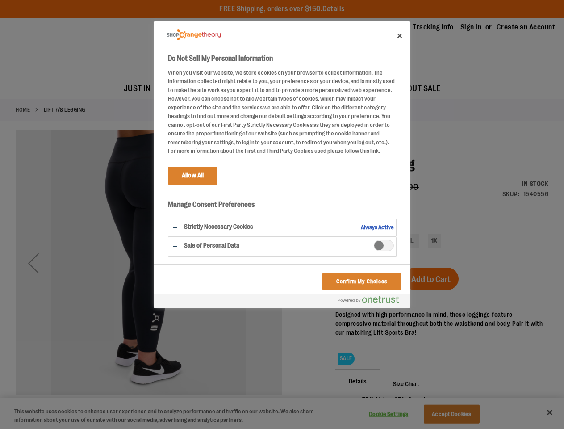  I want to click on div: When you visit our website, we store cookies on your browser to collect information. The informat..., so click(282, 112).